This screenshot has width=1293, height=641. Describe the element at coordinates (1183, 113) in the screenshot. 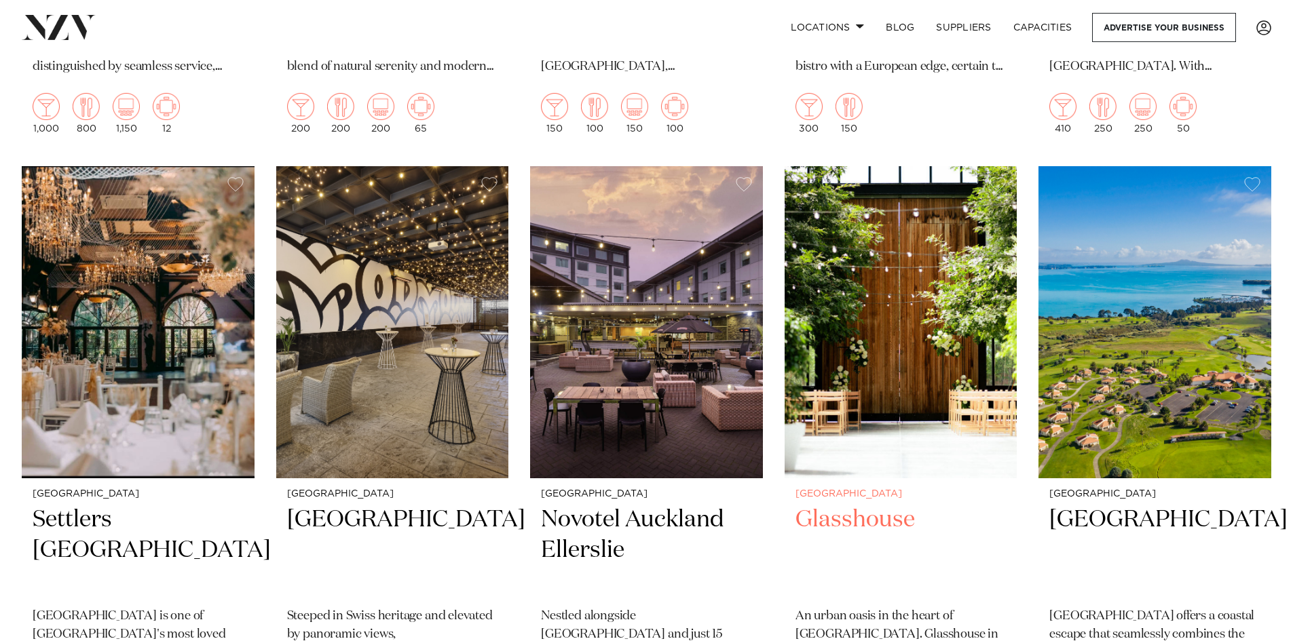

I see `div: 50` at that location.